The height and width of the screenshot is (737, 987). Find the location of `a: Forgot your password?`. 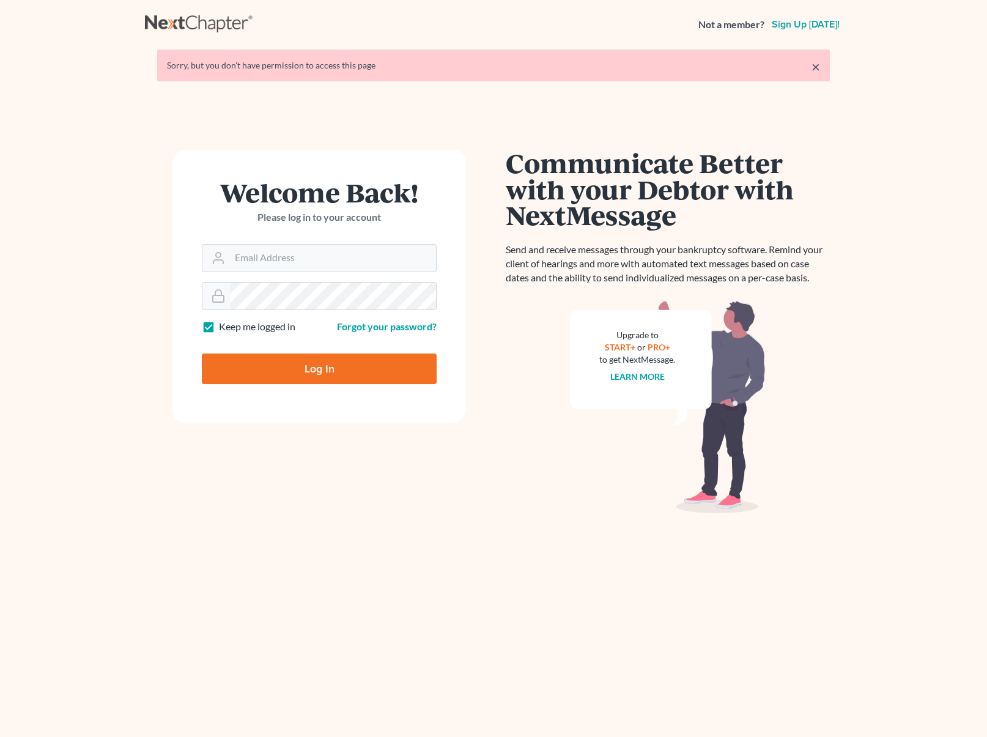

a: Forgot your password? is located at coordinates (386, 326).